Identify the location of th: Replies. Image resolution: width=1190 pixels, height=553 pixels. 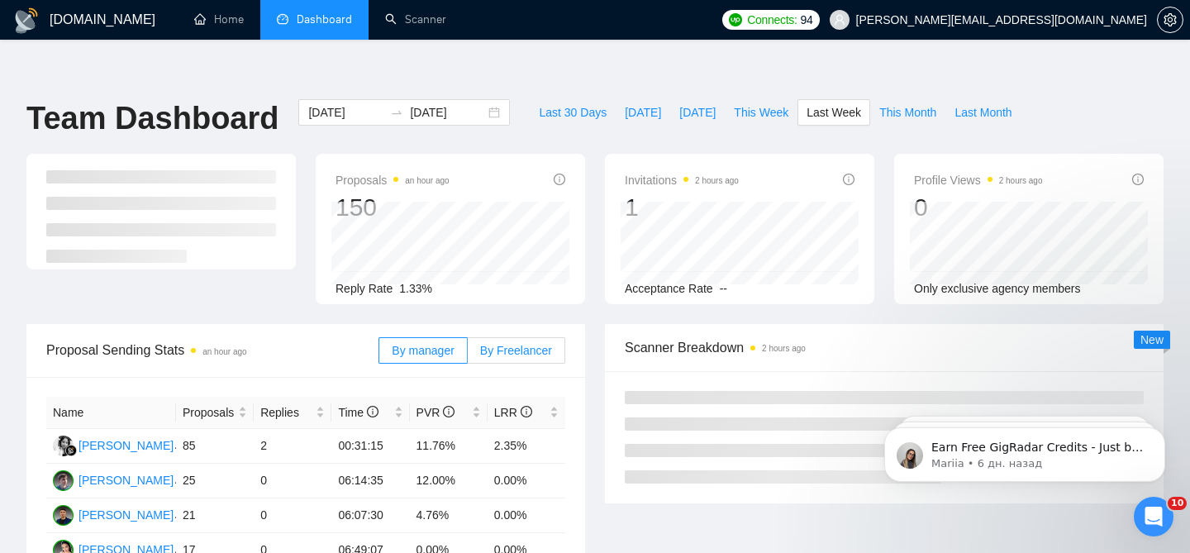
(292, 412).